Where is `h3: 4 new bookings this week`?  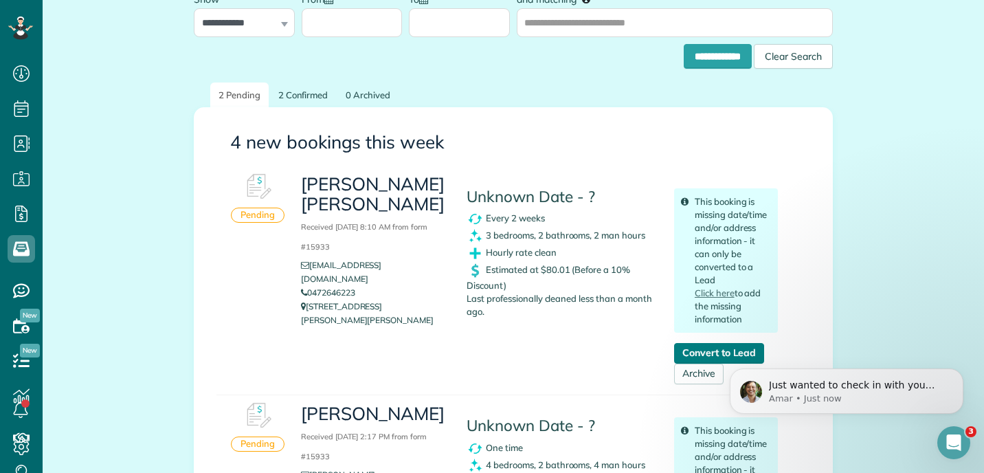
h3: 4 new bookings this week is located at coordinates (513, 142).